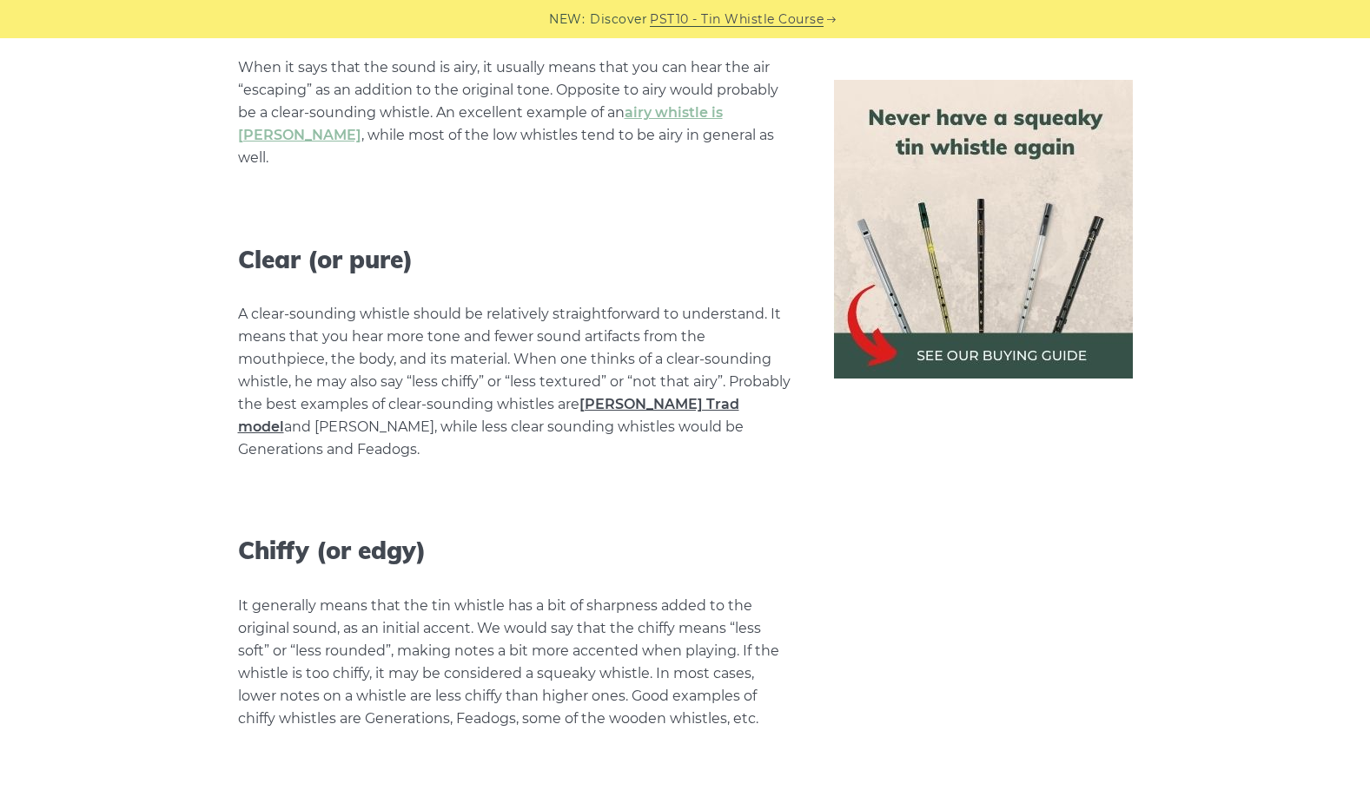 The image size is (1370, 790). Describe the element at coordinates (515, 551) in the screenshot. I see `h3: Chiffy (or edgy)` at that location.